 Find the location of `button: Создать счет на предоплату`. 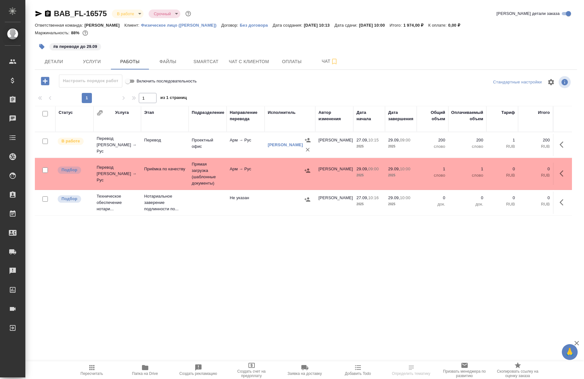

button: Создать счет на предоплату is located at coordinates (252, 370).